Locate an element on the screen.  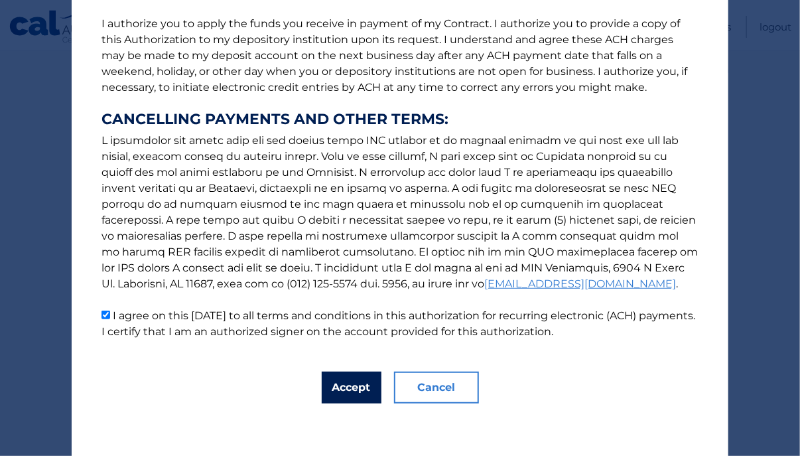
button: Accept is located at coordinates (352, 387).